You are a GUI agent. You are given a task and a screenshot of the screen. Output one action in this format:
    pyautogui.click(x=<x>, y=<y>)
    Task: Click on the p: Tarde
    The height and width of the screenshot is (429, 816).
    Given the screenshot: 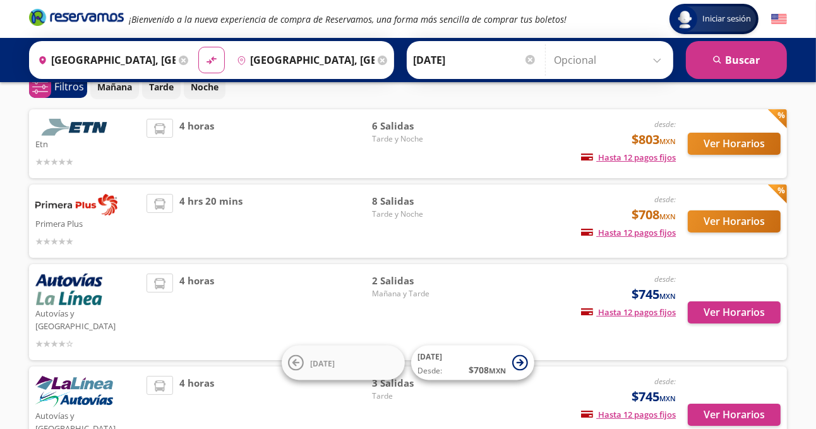 What is the action you would take?
    pyautogui.click(x=161, y=87)
    